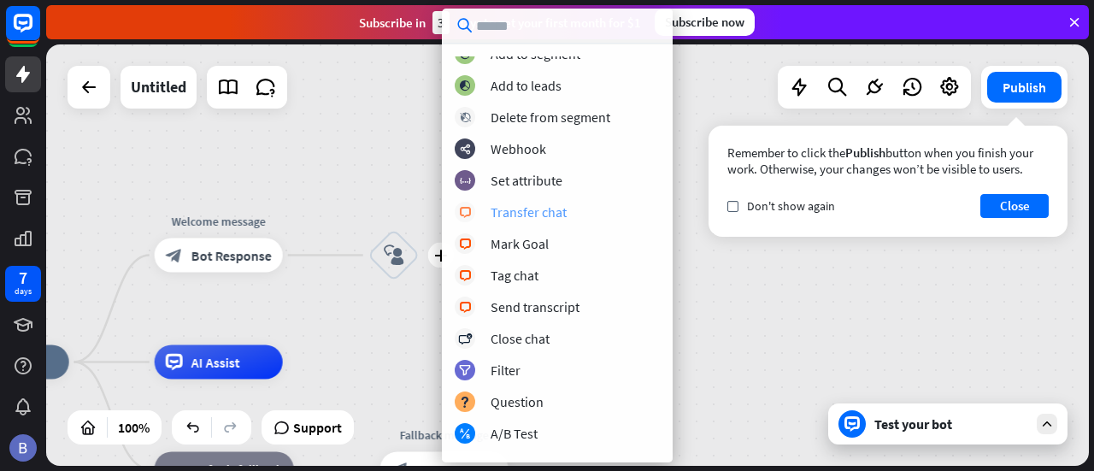 This screenshot has height=471, width=1094. What do you see at coordinates (526, 85) in the screenshot?
I see `div: Add to leads` at bounding box center [526, 85].